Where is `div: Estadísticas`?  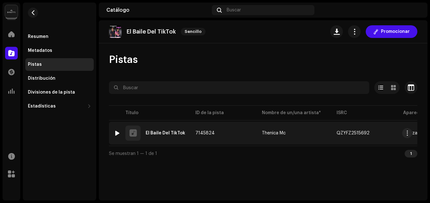
div: Estadísticas is located at coordinates (42, 106).